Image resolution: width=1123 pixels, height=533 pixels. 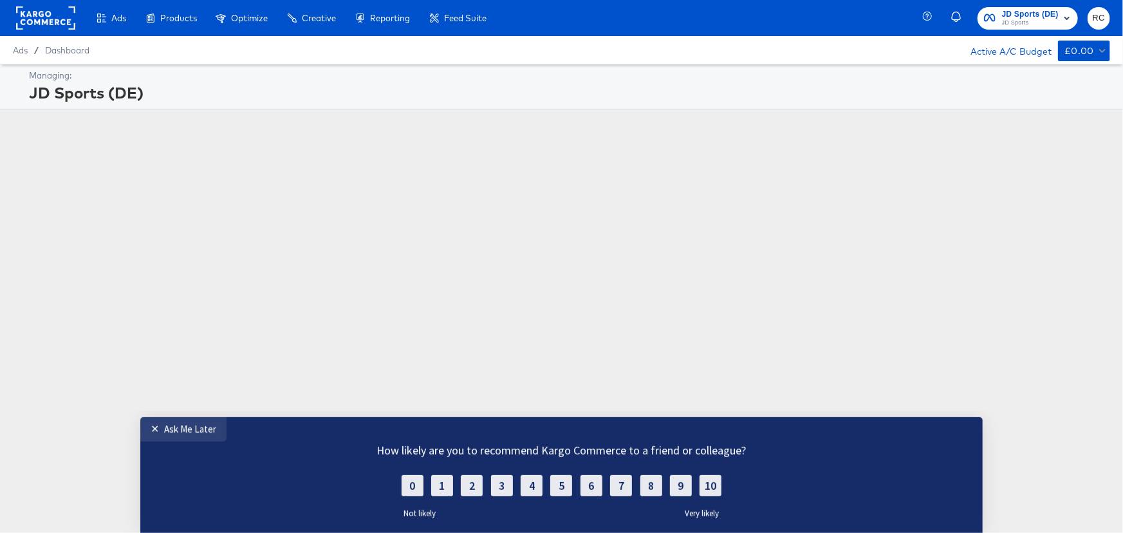 I want to click on span: Dashboard, so click(x=67, y=50).